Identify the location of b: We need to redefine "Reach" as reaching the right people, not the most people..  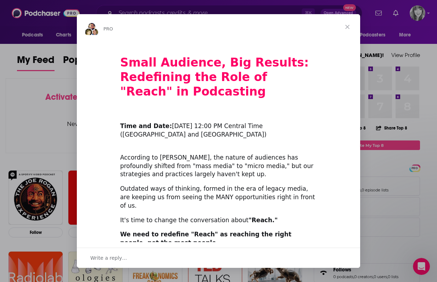
(206, 239).